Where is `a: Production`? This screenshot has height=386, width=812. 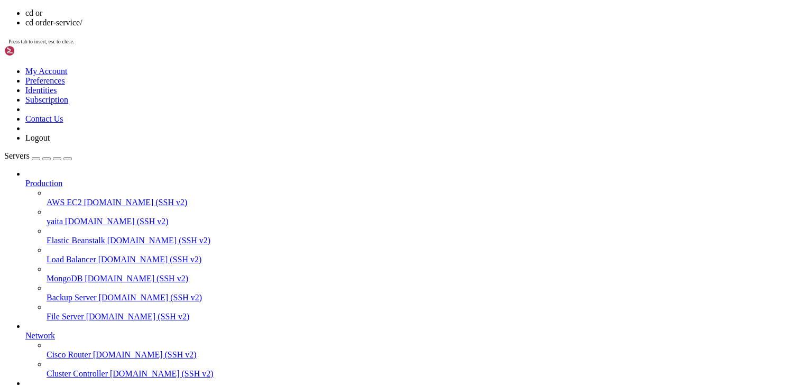 a: Production is located at coordinates (417, 183).